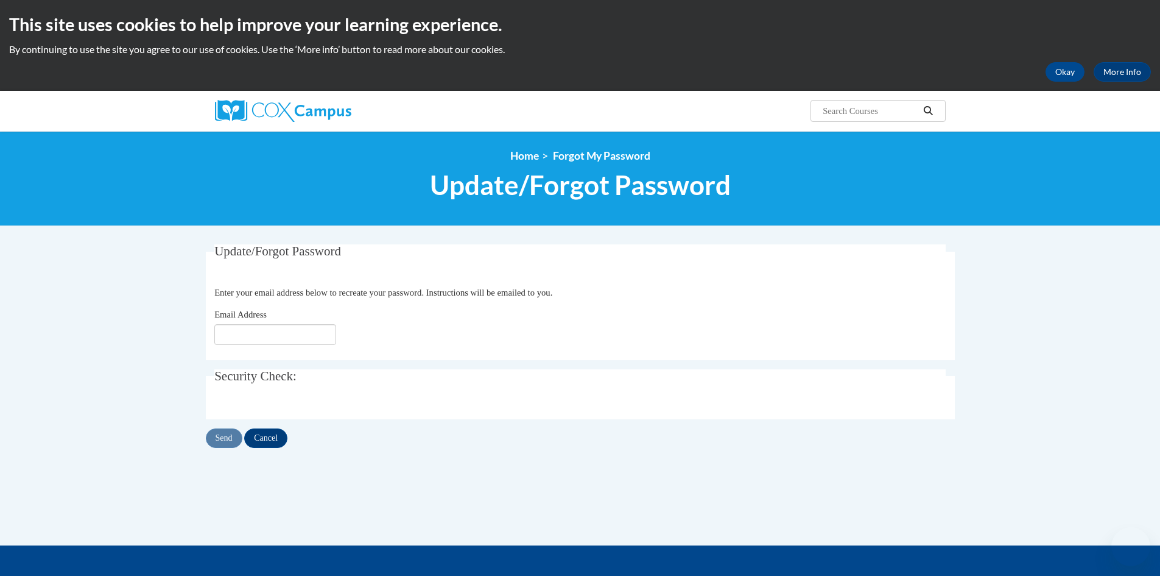 The image size is (1160, 576). What do you see at coordinates (602, 155) in the screenshot?
I see `span: Forgot My Password` at bounding box center [602, 155].